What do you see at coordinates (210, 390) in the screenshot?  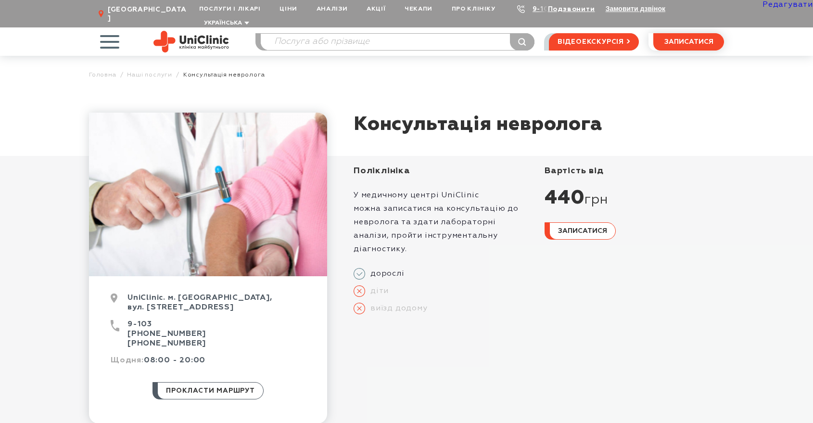 I see `span: прокласти маршрут` at bounding box center [210, 390].